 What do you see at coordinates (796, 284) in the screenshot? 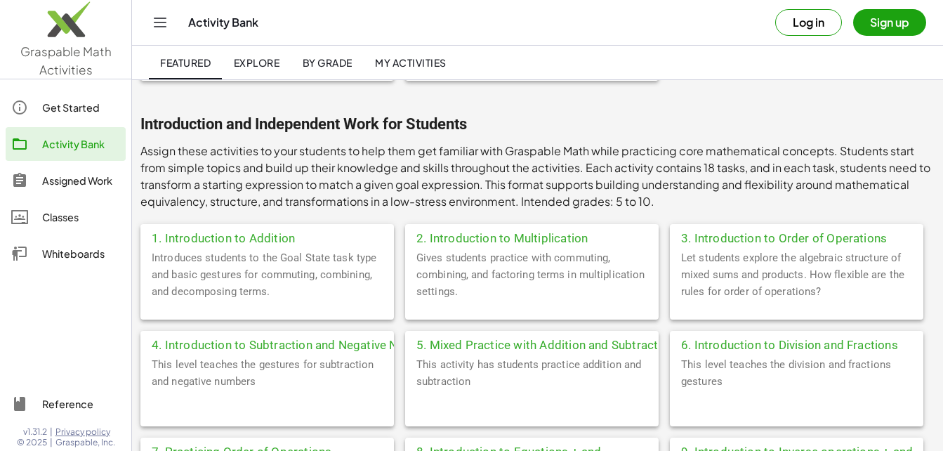
I see `div: Let students explore the algebraic structure of mixed sums and products. How flexible are the rul...` at bounding box center [796, 284].